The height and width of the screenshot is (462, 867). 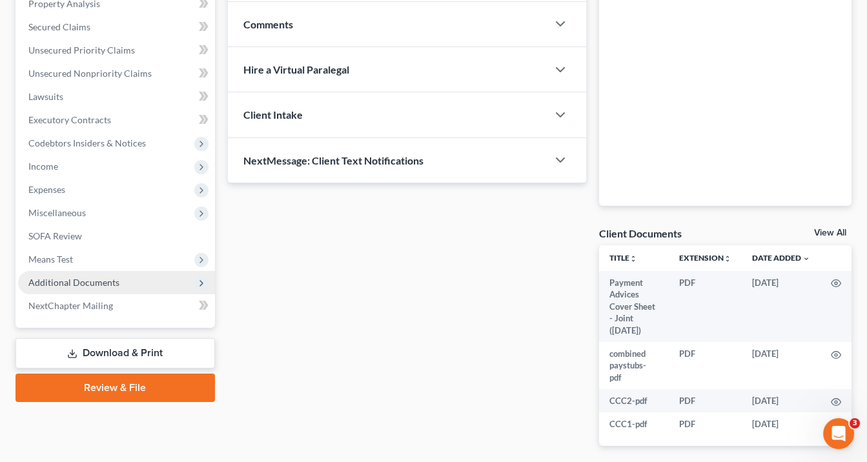 What do you see at coordinates (55, 236) in the screenshot?
I see `span: SOFA Review` at bounding box center [55, 236].